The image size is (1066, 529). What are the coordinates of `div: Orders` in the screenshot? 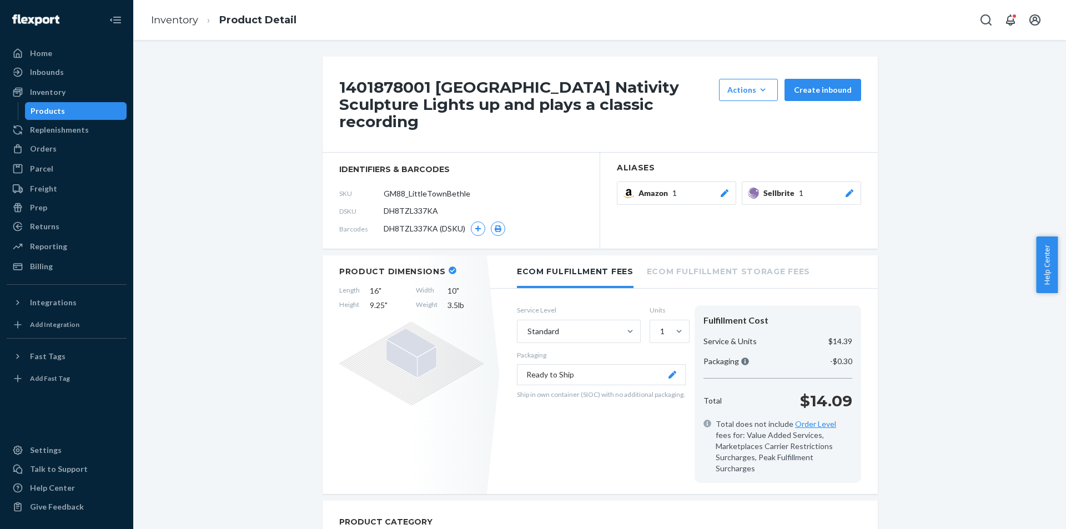 It's located at (43, 149).